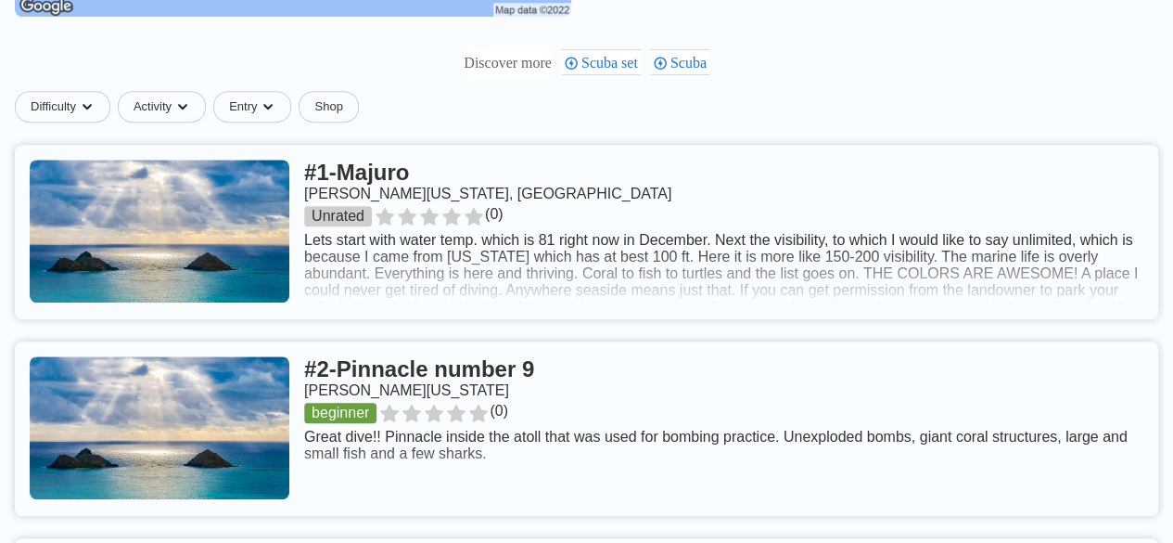 The width and height of the screenshot is (1173, 543). What do you see at coordinates (680, 62) in the screenshot?
I see `div: Scuba` at bounding box center [680, 62].